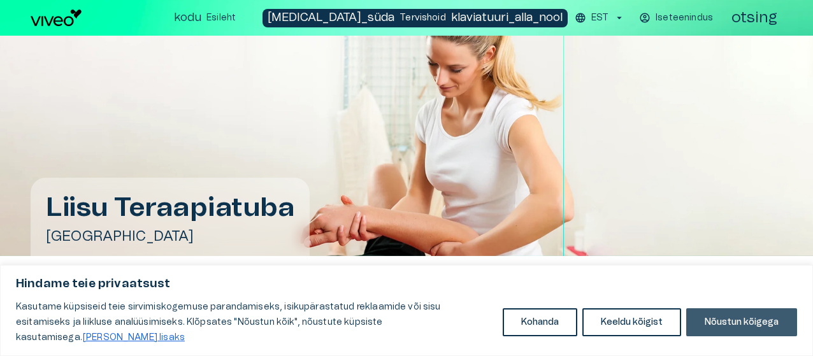 Image resolution: width=813 pixels, height=356 pixels. I want to click on font: Hindame teie privaatsust, so click(93, 284).